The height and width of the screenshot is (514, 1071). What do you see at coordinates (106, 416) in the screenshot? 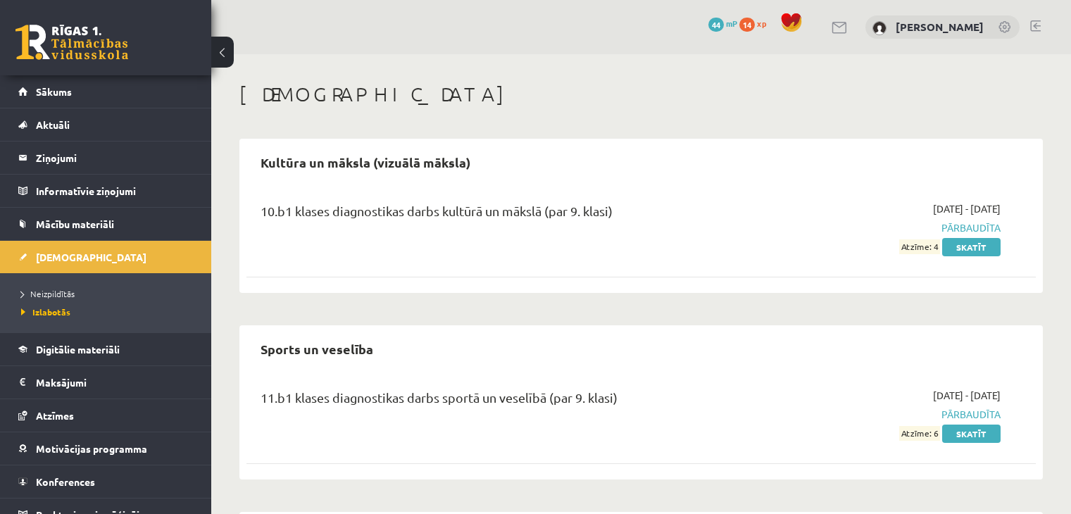
I see `a: Atzīmes` at bounding box center [106, 416].